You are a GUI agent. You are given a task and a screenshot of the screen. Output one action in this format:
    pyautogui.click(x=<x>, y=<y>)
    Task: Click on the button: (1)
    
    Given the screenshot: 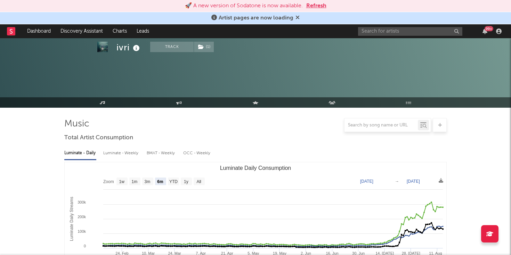 What is the action you would take?
    pyautogui.click(x=204, y=47)
    